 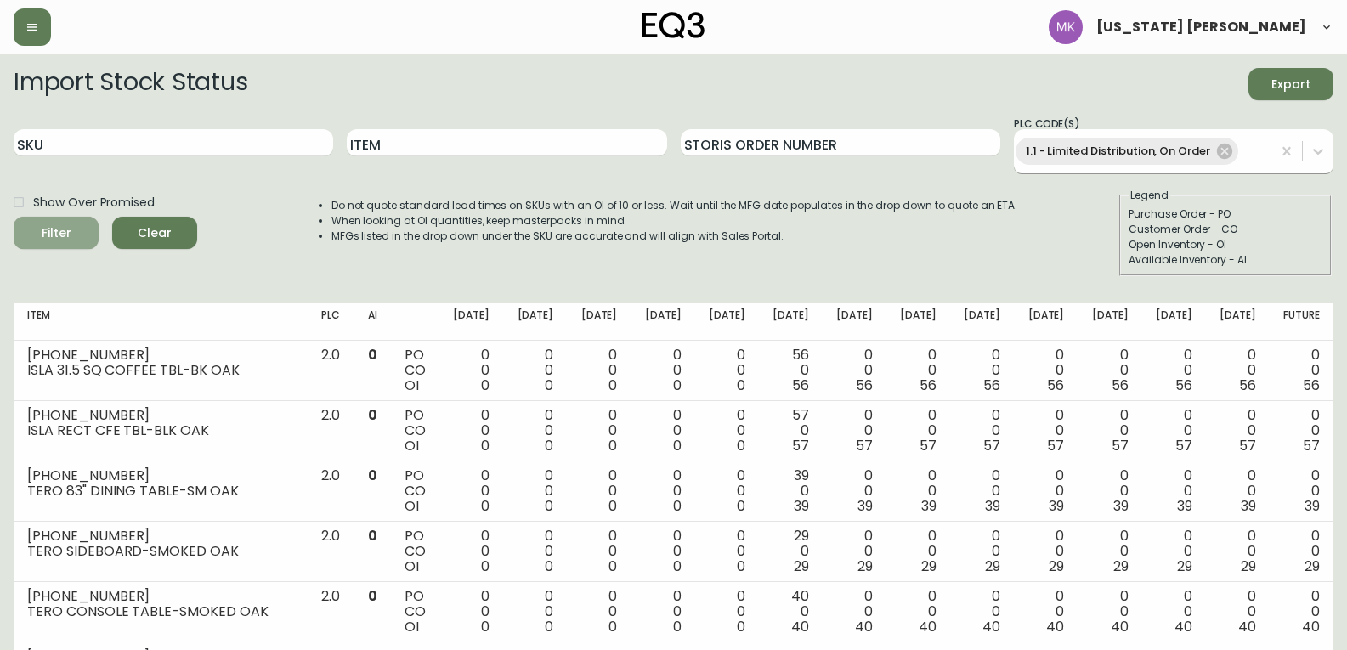 What do you see at coordinates (161, 431) in the screenshot?
I see `div: ISLA RECT CFE TBL-BLK OAK` at bounding box center [161, 431].